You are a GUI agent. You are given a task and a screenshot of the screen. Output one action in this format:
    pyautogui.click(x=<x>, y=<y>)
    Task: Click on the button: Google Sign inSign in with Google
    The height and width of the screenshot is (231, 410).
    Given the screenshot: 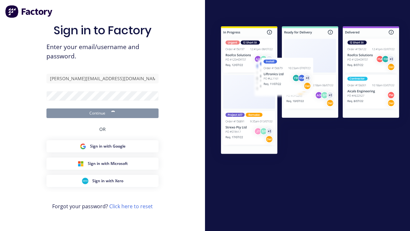 What is the action you would take?
    pyautogui.click(x=103, y=146)
    